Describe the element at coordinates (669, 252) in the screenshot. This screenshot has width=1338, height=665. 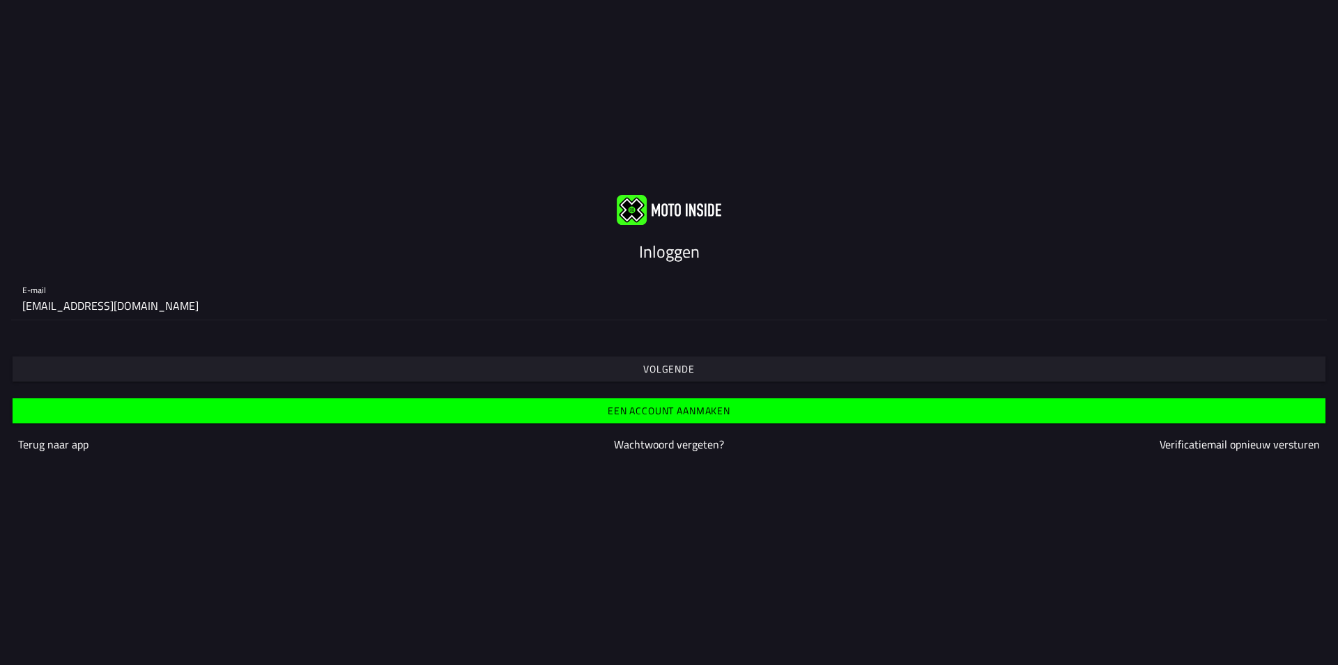
I see `ion-text: Inloggen` at that location.